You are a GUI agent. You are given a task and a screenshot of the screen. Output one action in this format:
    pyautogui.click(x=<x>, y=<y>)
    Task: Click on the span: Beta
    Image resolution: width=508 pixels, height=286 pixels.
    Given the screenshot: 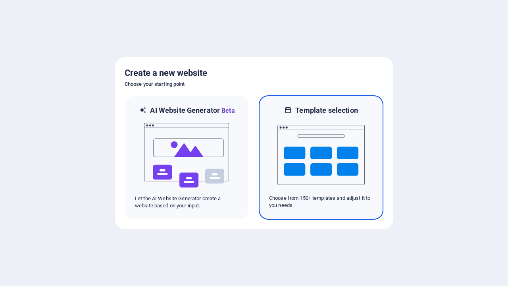 What is the action you would take?
    pyautogui.click(x=228, y=110)
    